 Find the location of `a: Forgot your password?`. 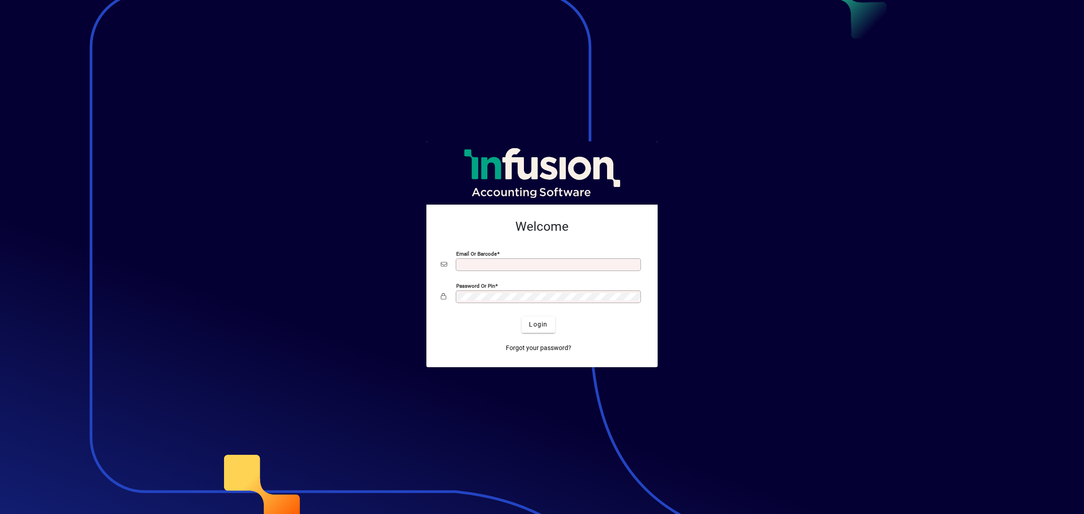

a: Forgot your password? is located at coordinates (538, 348).